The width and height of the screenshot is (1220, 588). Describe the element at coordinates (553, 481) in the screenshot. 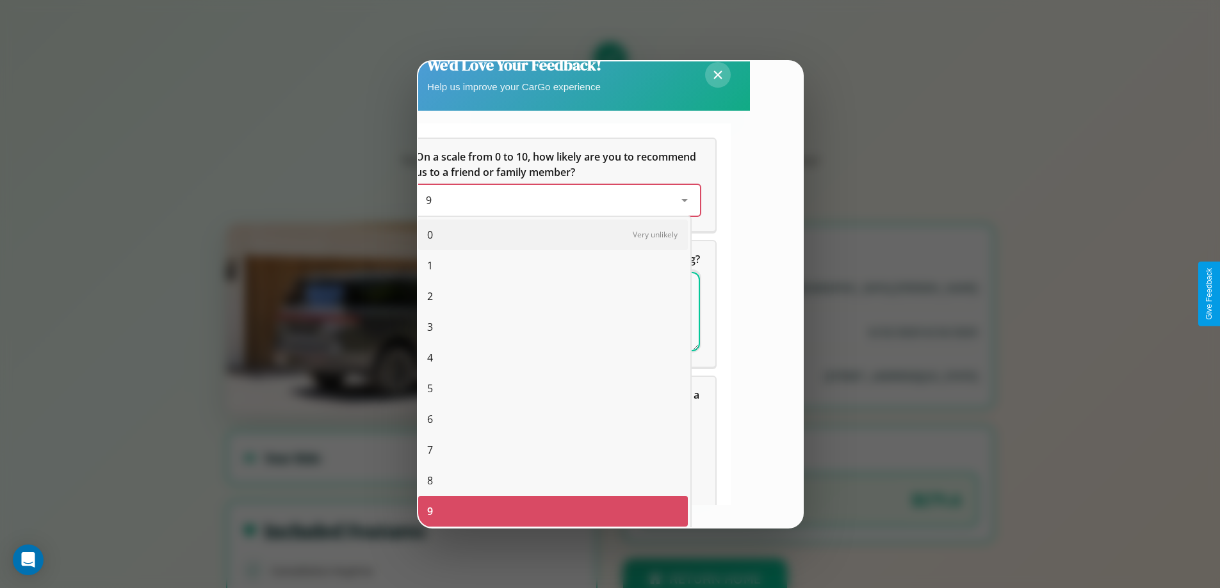

I see `div: 8` at that location.